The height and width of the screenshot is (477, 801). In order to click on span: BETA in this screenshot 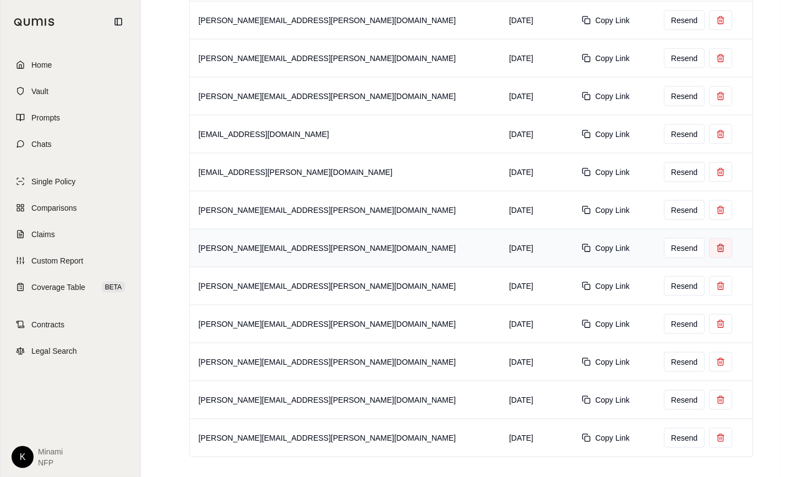, I will do `click(113, 287)`.